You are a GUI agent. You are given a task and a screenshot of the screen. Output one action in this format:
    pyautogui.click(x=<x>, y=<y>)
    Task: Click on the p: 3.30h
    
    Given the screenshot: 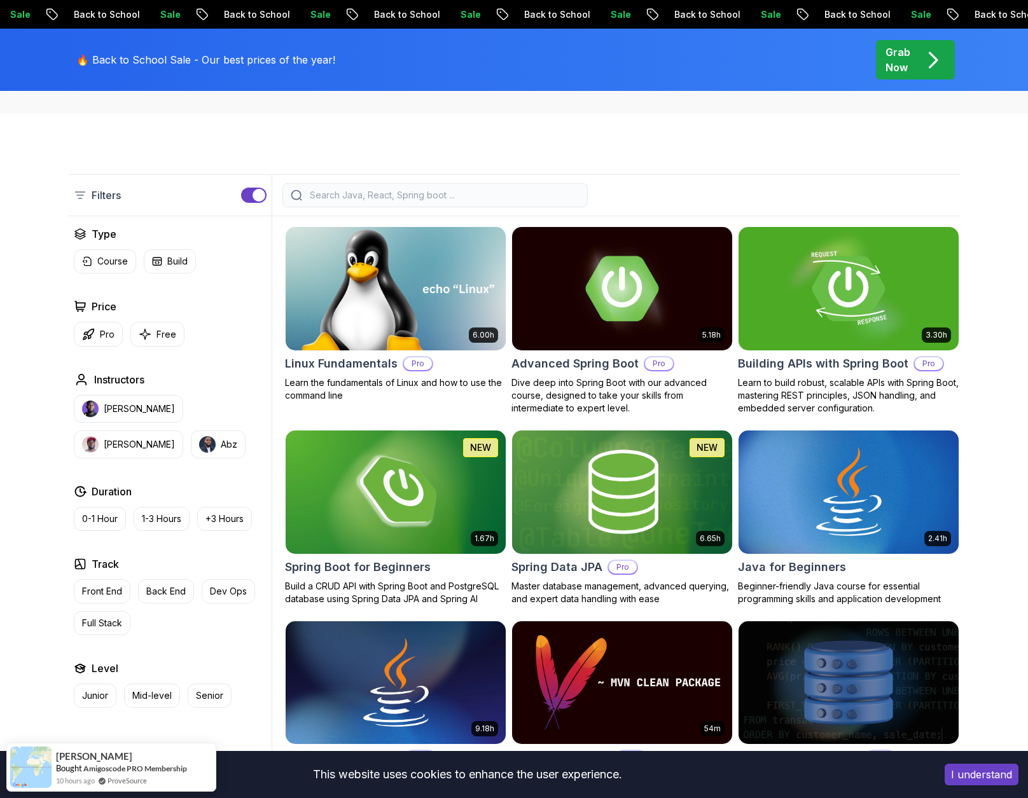 What is the action you would take?
    pyautogui.click(x=936, y=335)
    